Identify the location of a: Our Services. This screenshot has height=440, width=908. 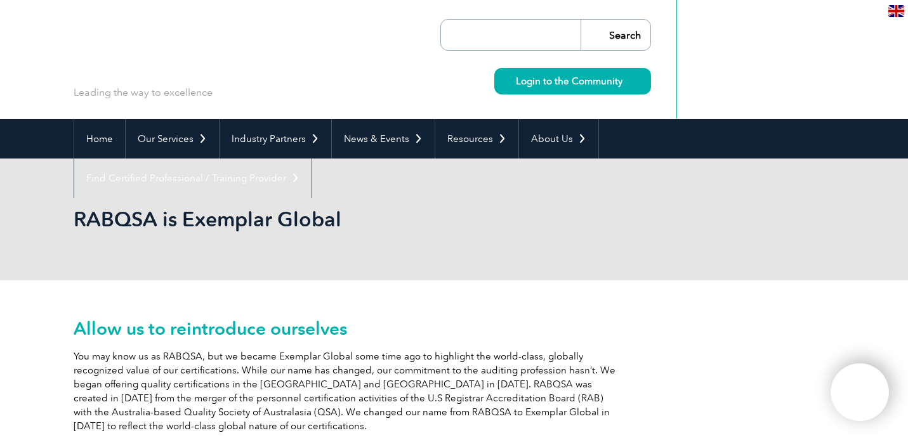
(172, 139).